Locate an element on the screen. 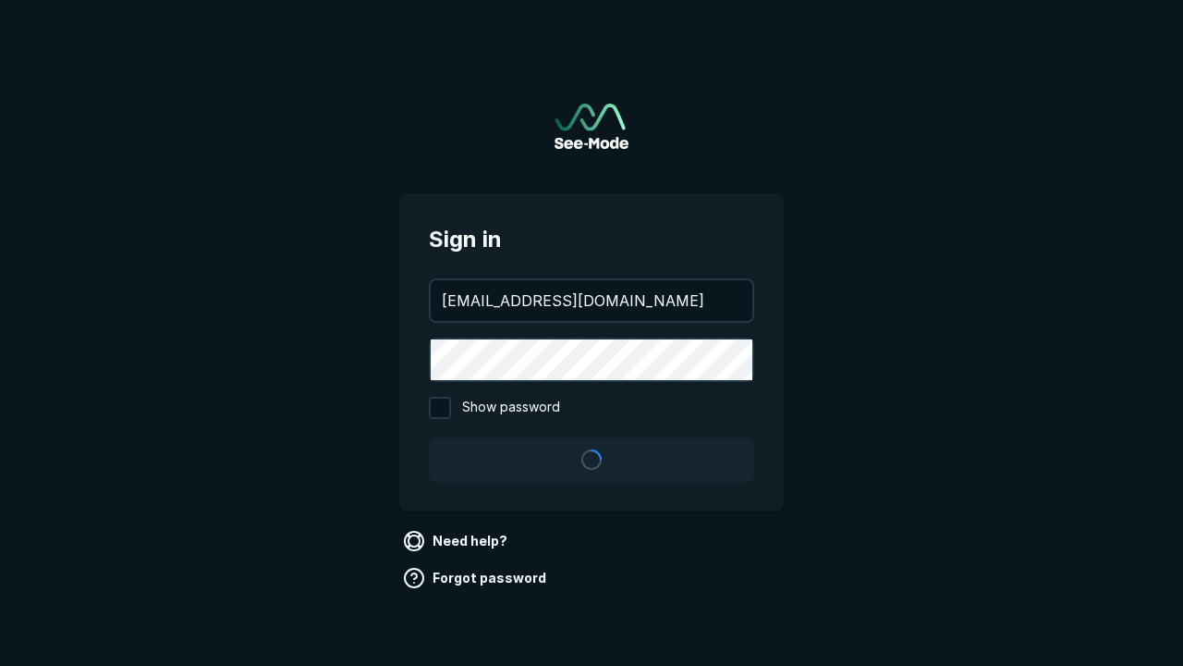 Image resolution: width=1183 pixels, height=666 pixels. span: Show password is located at coordinates (511, 408).